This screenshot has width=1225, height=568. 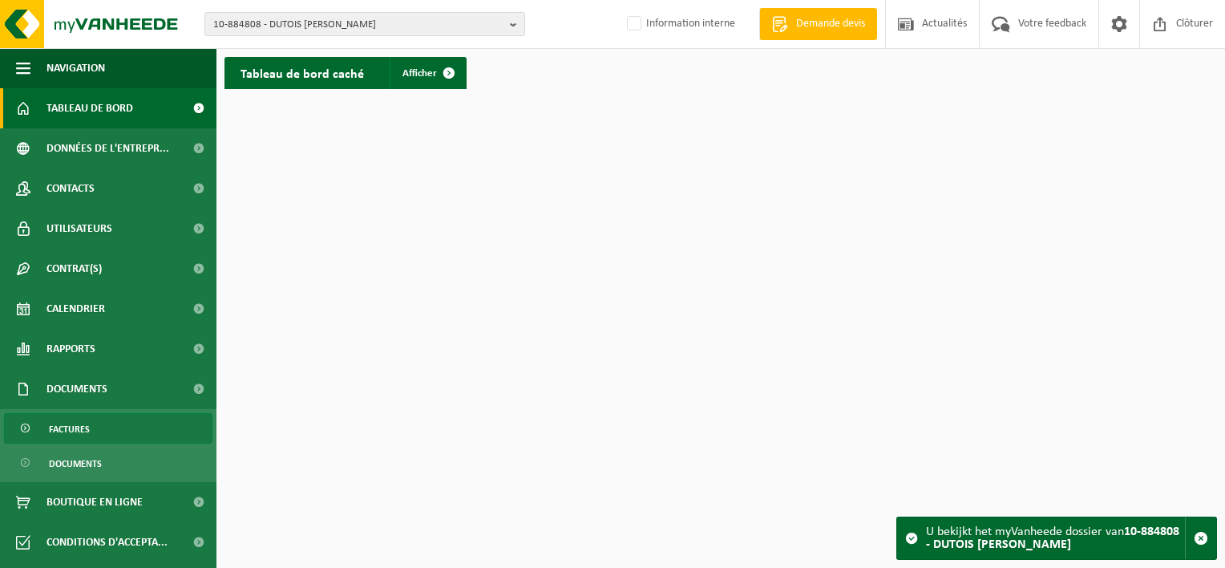 What do you see at coordinates (95, 502) in the screenshot?
I see `span: Boutique en ligne` at bounding box center [95, 502].